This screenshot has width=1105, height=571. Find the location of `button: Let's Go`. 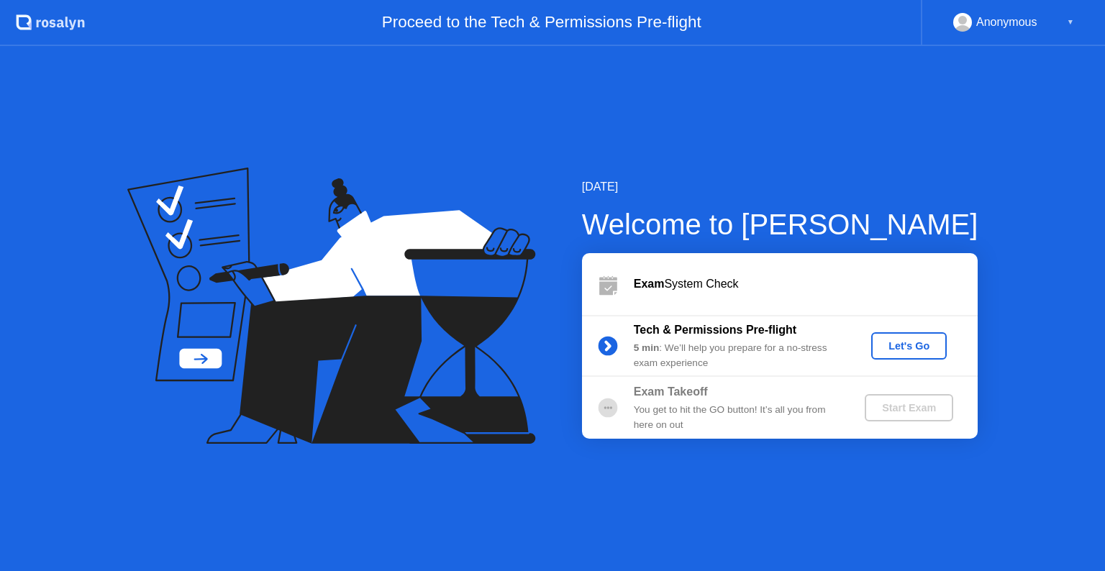

button: Let's Go is located at coordinates (908, 346).